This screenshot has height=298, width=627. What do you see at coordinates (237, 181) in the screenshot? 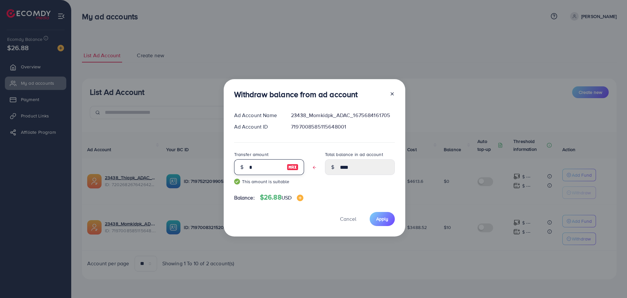
I see `img: guide` at bounding box center [237, 181].